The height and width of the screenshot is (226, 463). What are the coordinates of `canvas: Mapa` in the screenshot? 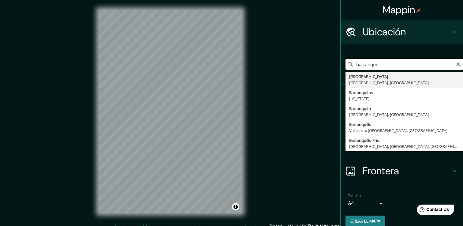 It's located at (171, 111).